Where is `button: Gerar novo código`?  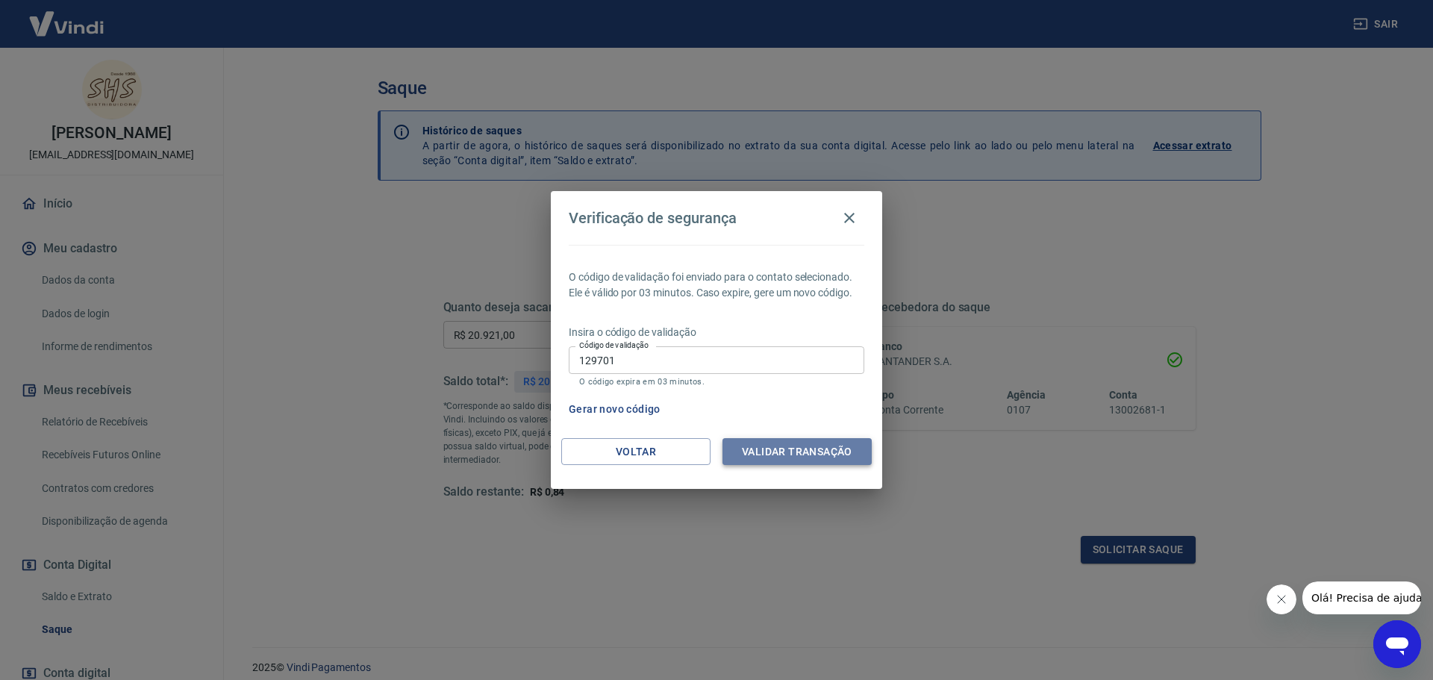 button: Gerar novo código is located at coordinates (614, 409).